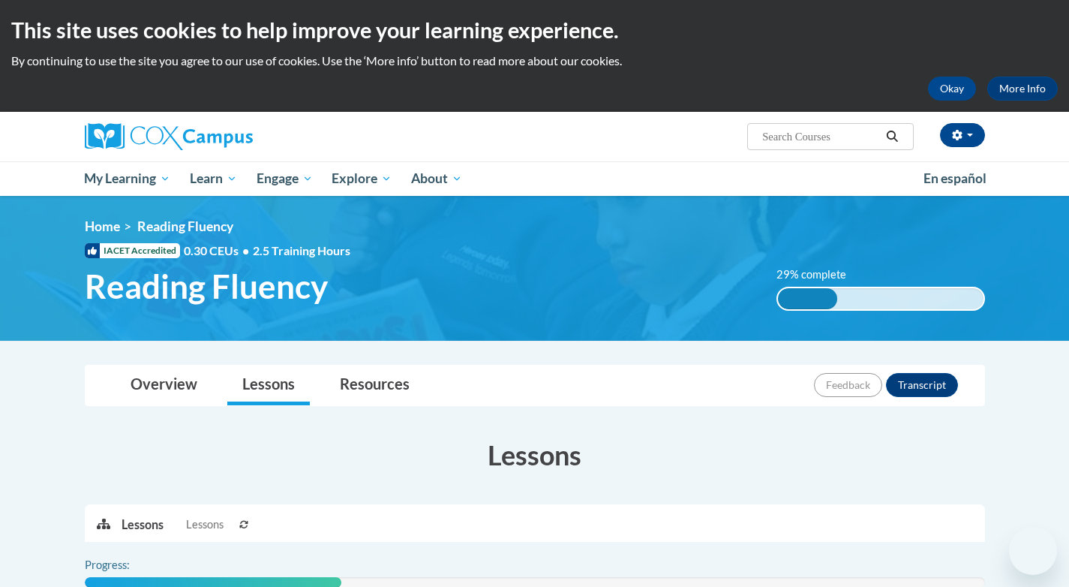  I want to click on a: Overview, so click(164, 385).